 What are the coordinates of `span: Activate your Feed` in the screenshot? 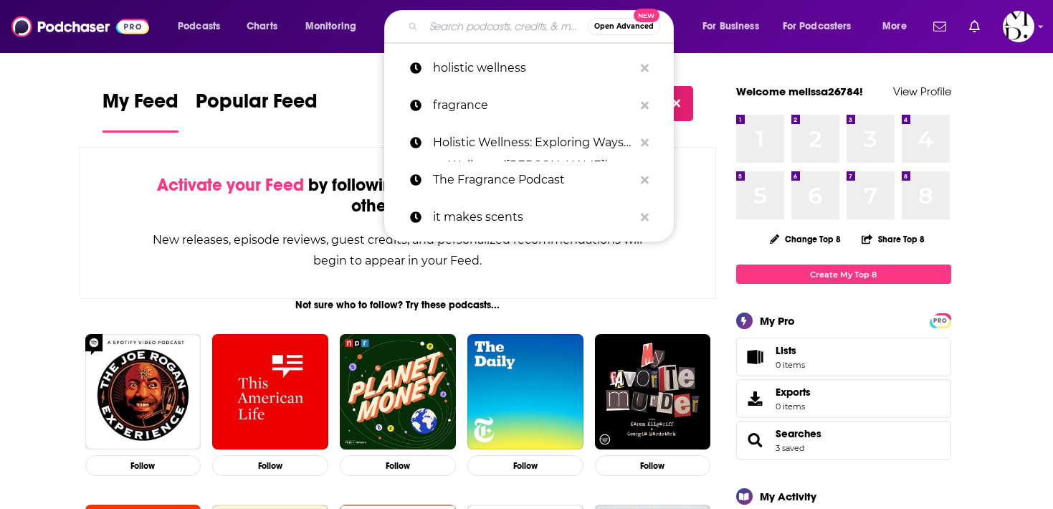 It's located at (230, 185).